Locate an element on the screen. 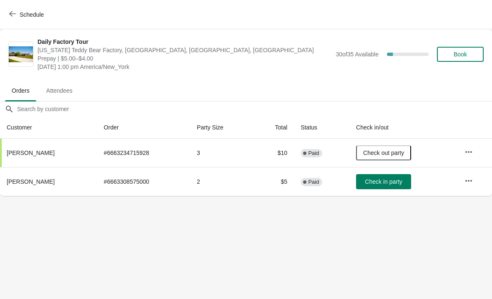  td: 2 is located at coordinates (222, 181).